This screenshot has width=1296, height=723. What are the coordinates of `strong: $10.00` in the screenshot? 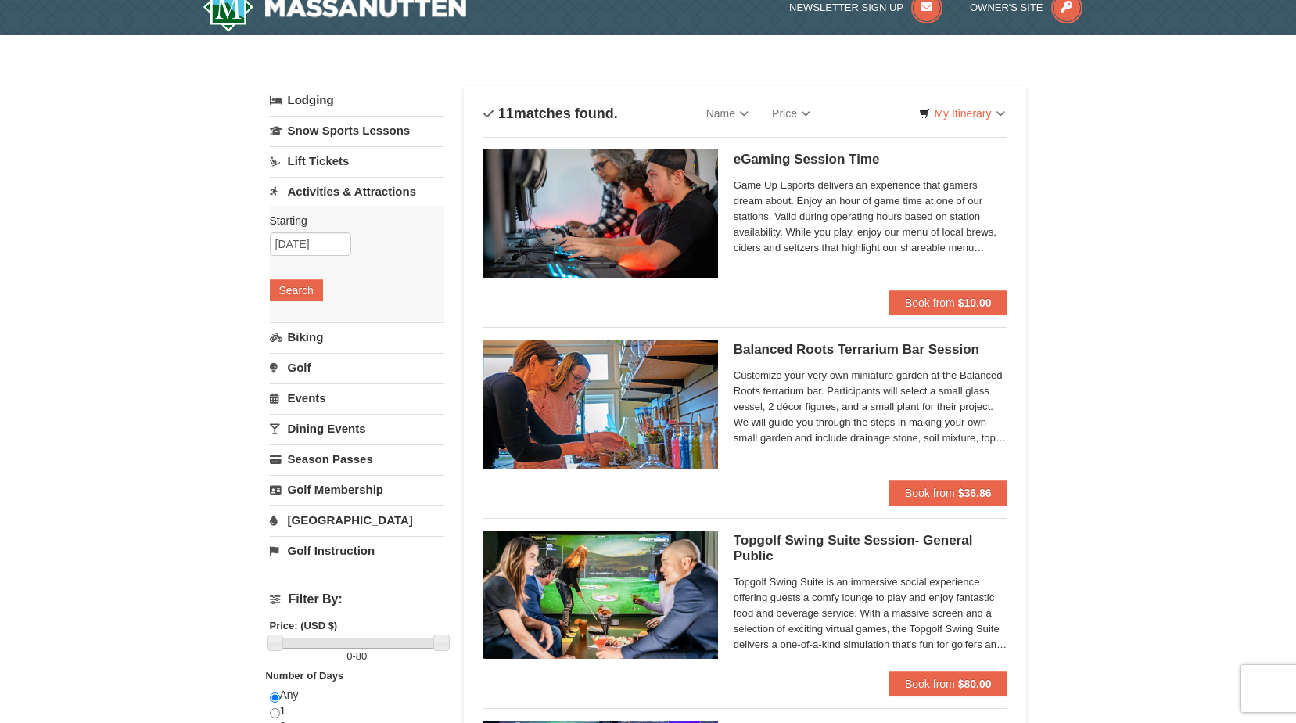 It's located at (975, 303).